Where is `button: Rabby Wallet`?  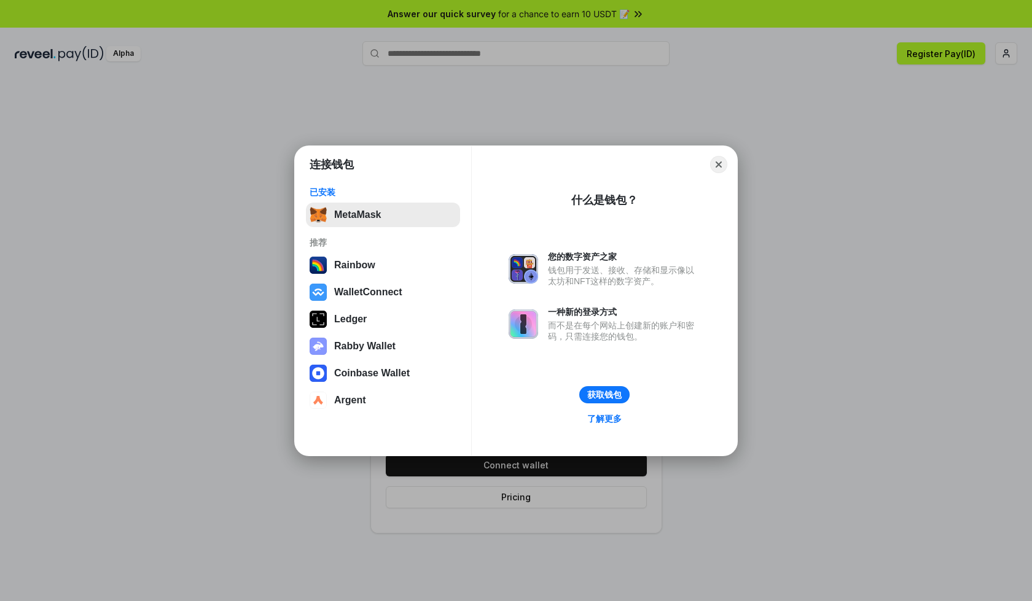 button: Rabby Wallet is located at coordinates (383, 346).